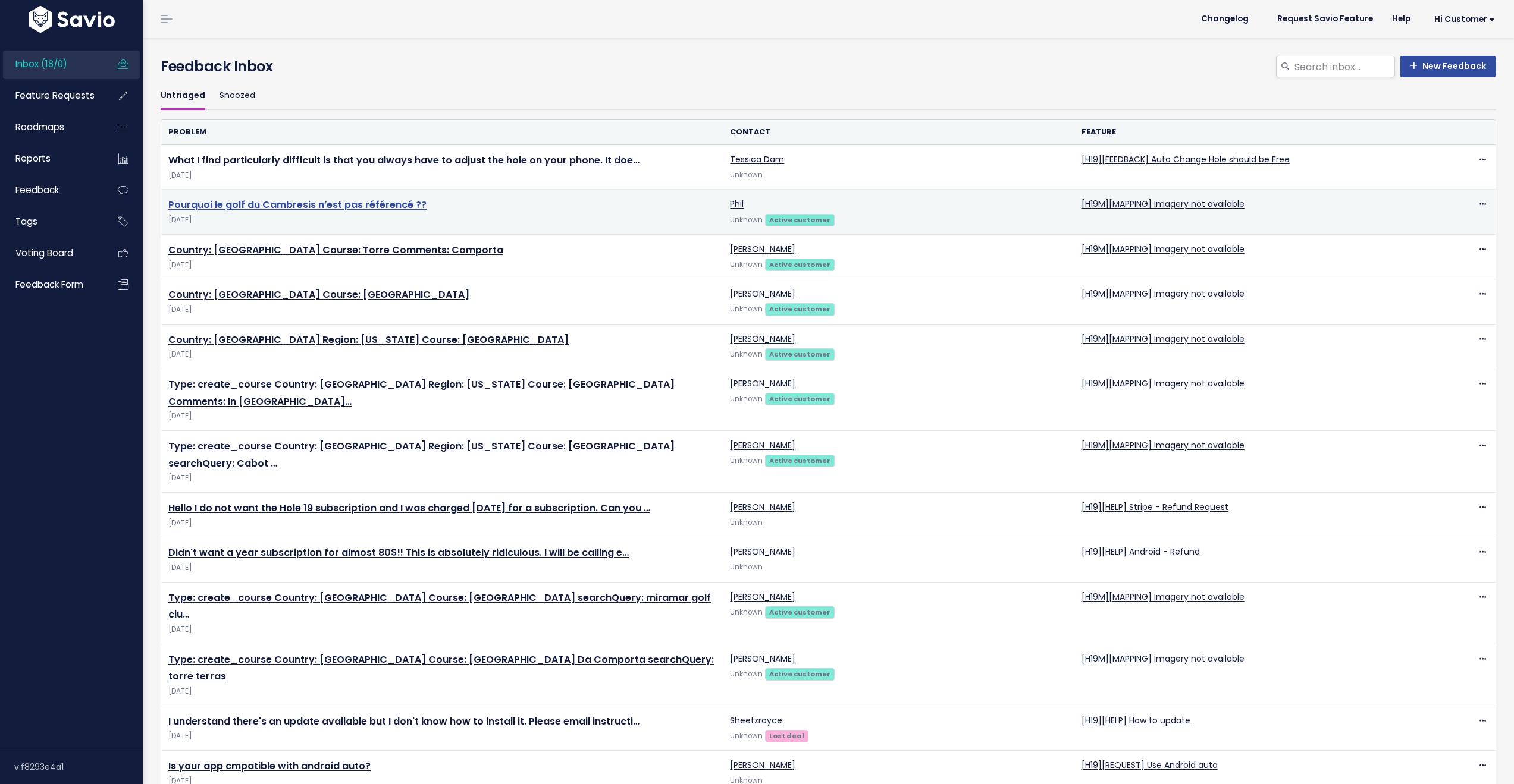 This screenshot has width=1514, height=784. I want to click on a: I understand there's an update available but I don't know how to install it. Please email instructi…, so click(404, 721).